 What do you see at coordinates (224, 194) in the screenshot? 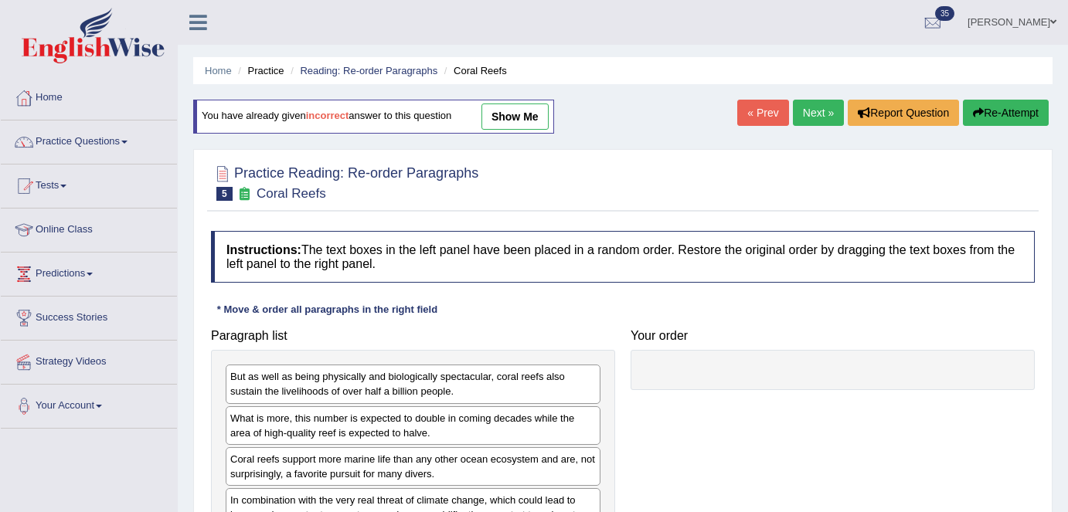
I see `span: 5` at bounding box center [224, 194].